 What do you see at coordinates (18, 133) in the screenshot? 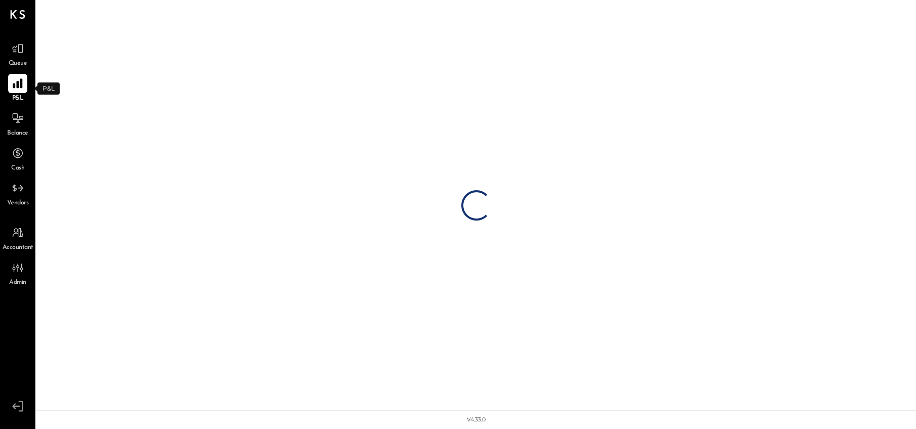
I see `span: Balance` at bounding box center [18, 133].